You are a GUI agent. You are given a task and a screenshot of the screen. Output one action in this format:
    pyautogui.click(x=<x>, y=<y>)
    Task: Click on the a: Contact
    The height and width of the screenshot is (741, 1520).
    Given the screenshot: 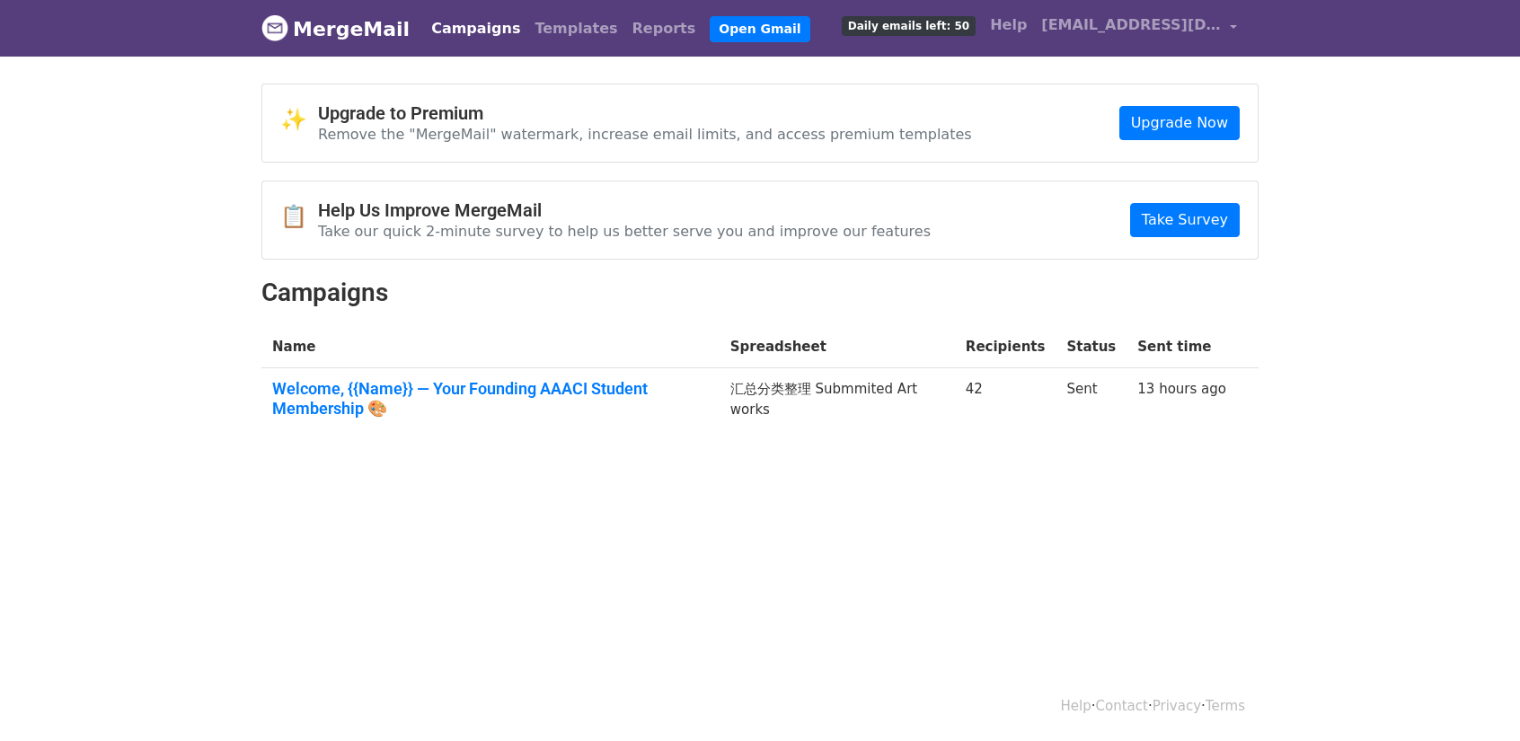 What is the action you would take?
    pyautogui.click(x=1122, y=706)
    